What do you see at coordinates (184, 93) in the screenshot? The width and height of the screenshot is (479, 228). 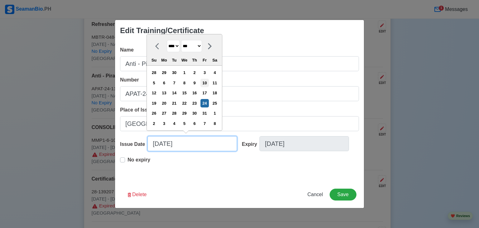 I see `div: Choose Wednesday, May 15th, 2024` at bounding box center [184, 93].